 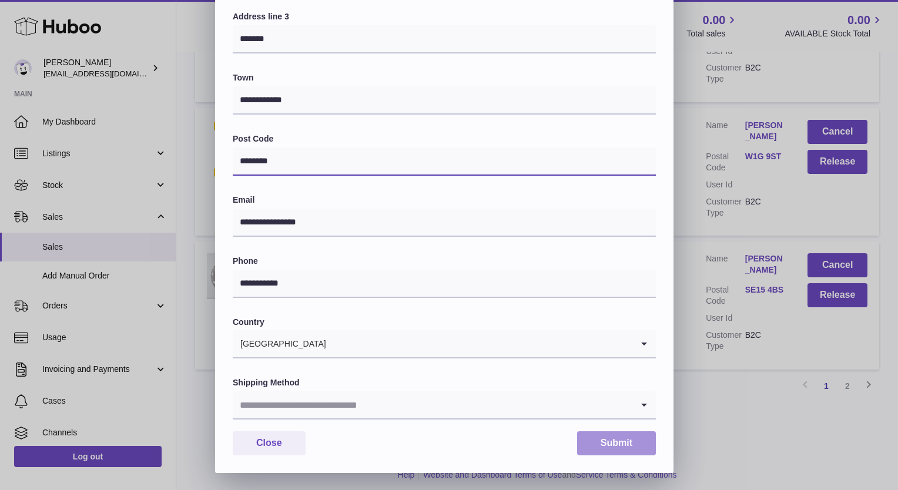 I want to click on label: Shipping Method, so click(x=444, y=382).